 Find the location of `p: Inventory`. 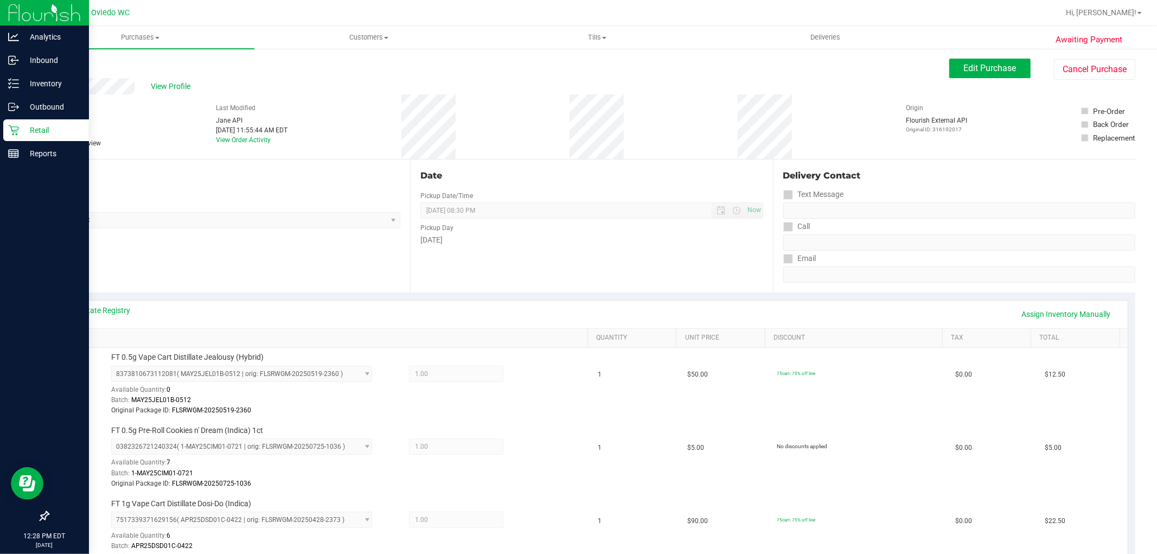

p: Inventory is located at coordinates (52, 84).